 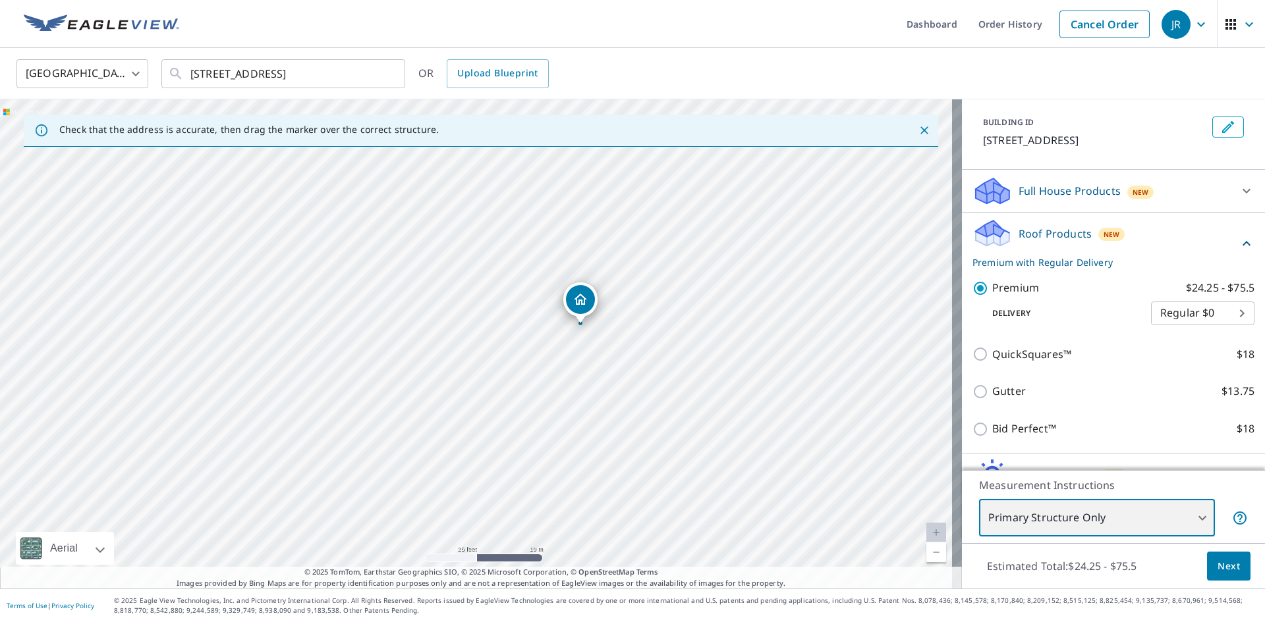 I want to click on span: Next, so click(x=1228, y=566).